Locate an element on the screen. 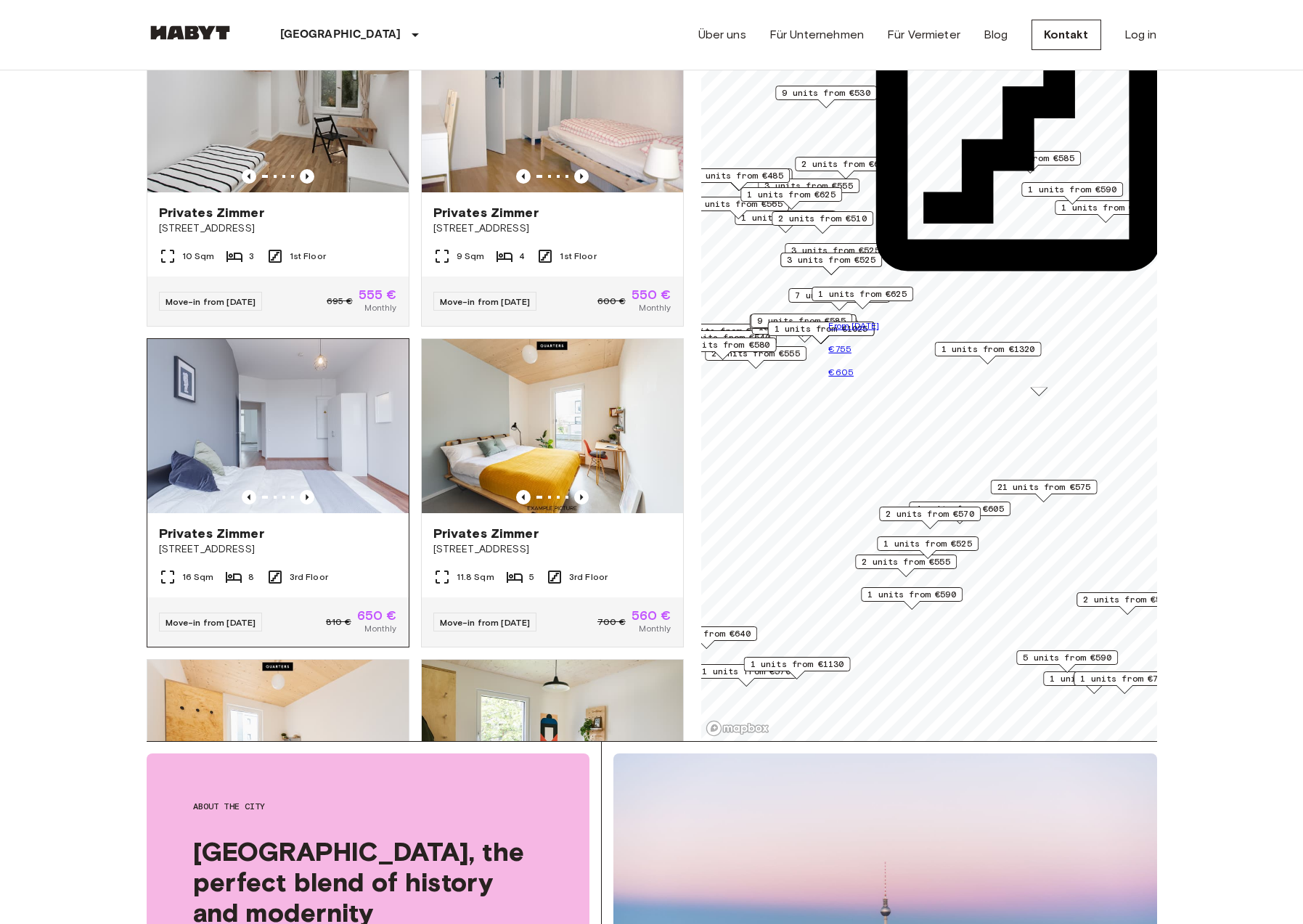 The width and height of the screenshot is (1303, 924). img: Marketing picture of unit DE-01-07-007-01Q is located at coordinates (552, 426).